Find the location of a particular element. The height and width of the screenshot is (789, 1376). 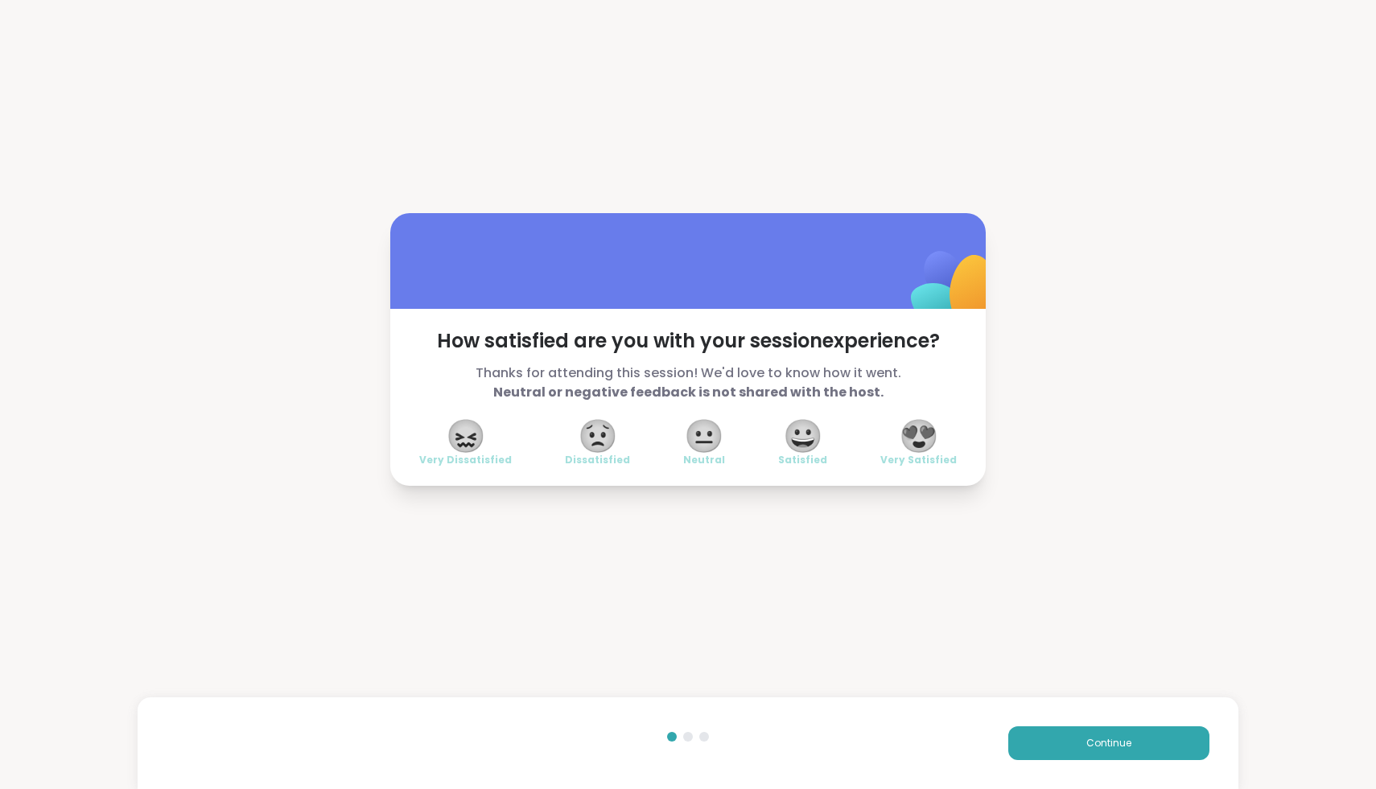

span: Thanks for attending this session! We'd love to know how it went. is located at coordinates (688, 383).